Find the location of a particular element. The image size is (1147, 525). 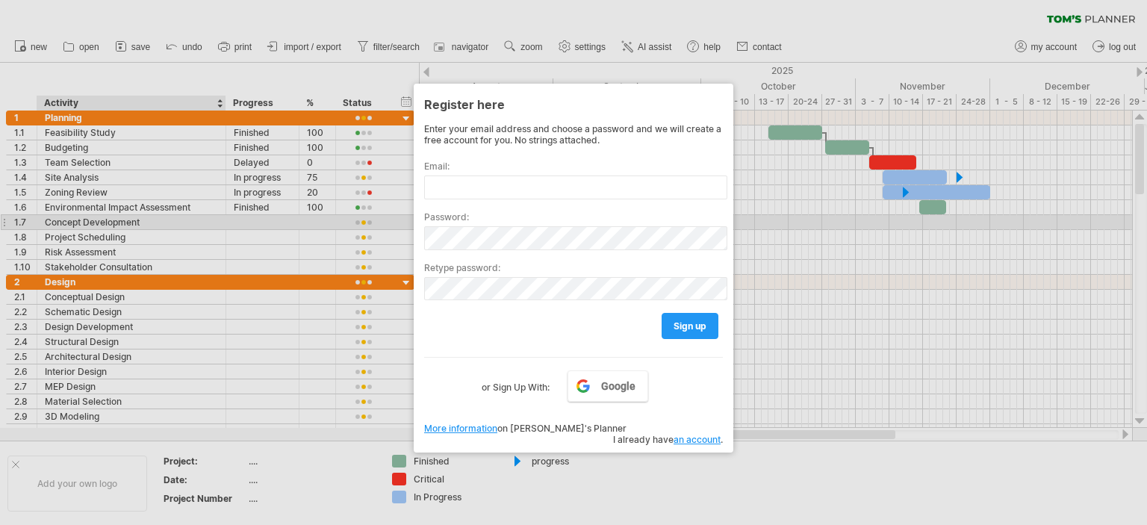

a: More information is located at coordinates (461, 428).